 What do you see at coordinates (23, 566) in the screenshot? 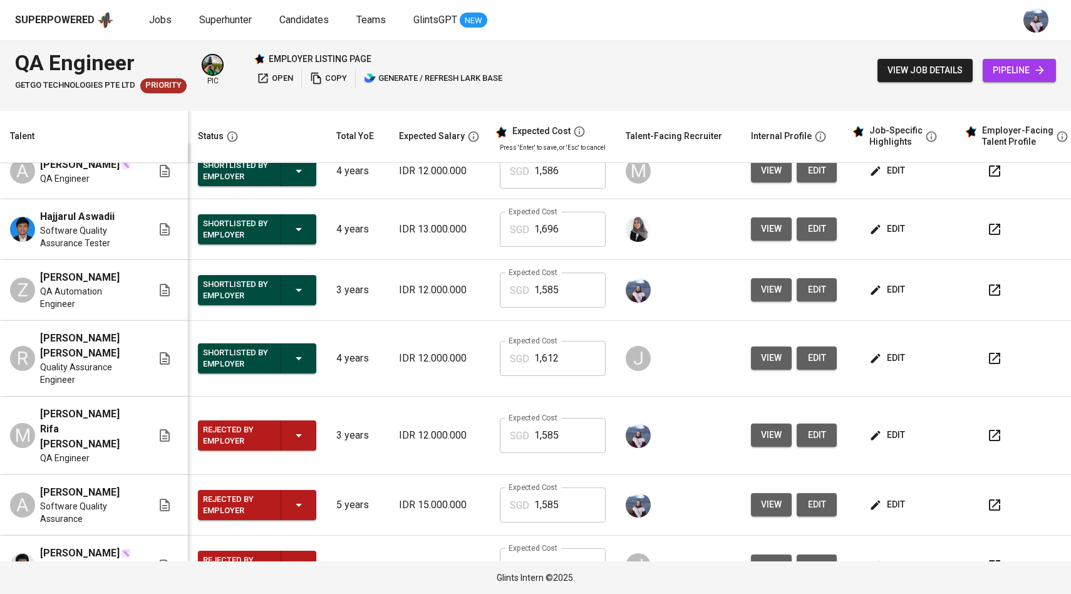
I see `img: Yuri Iskandia Barru` at bounding box center [23, 566].